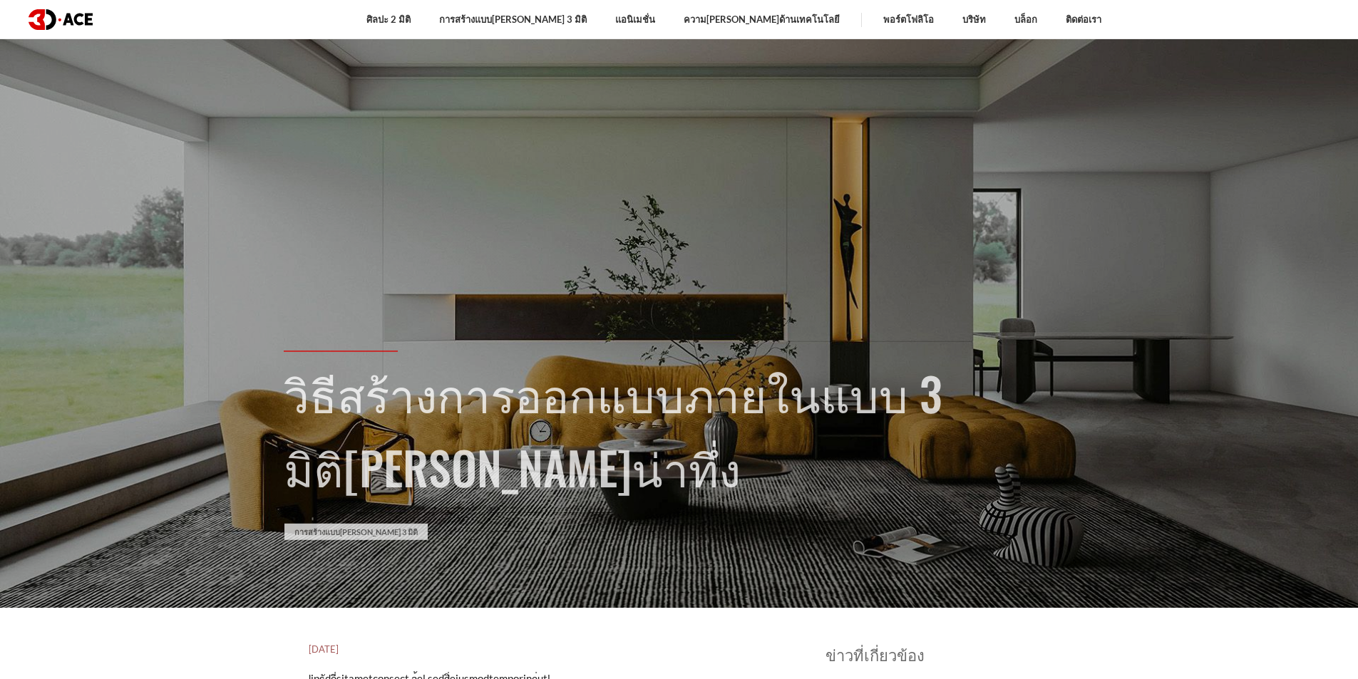 The image size is (1358, 679). What do you see at coordinates (974, 19) in the screenshot?
I see `font: บริษัท` at bounding box center [974, 19].